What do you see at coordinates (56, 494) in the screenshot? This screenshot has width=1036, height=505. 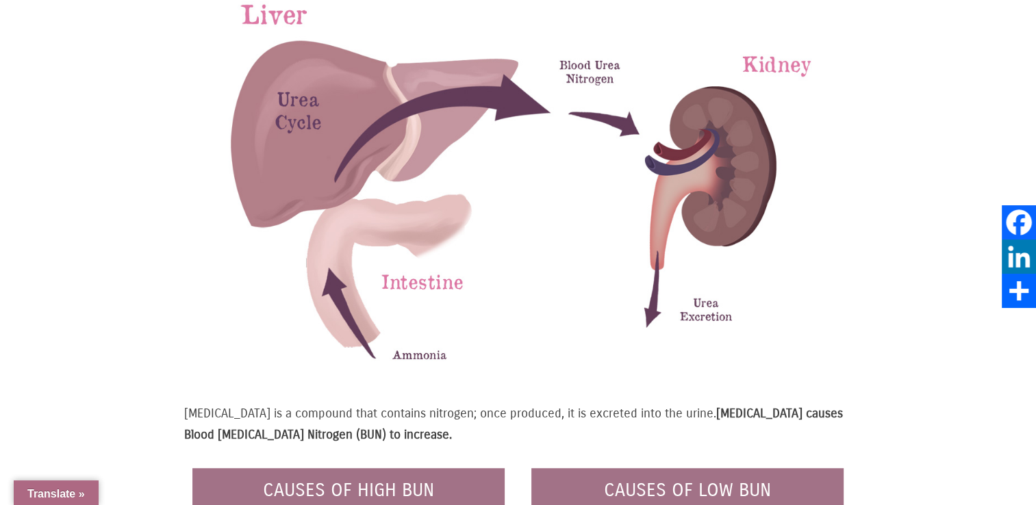 I see `span: Translate »` at bounding box center [56, 494].